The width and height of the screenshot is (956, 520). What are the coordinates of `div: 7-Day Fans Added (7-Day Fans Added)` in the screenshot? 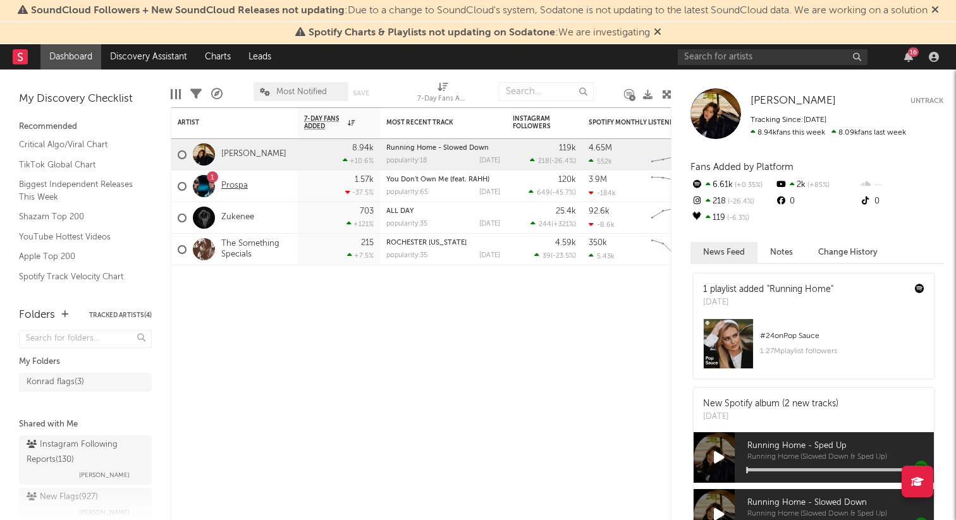 It's located at (443, 99).